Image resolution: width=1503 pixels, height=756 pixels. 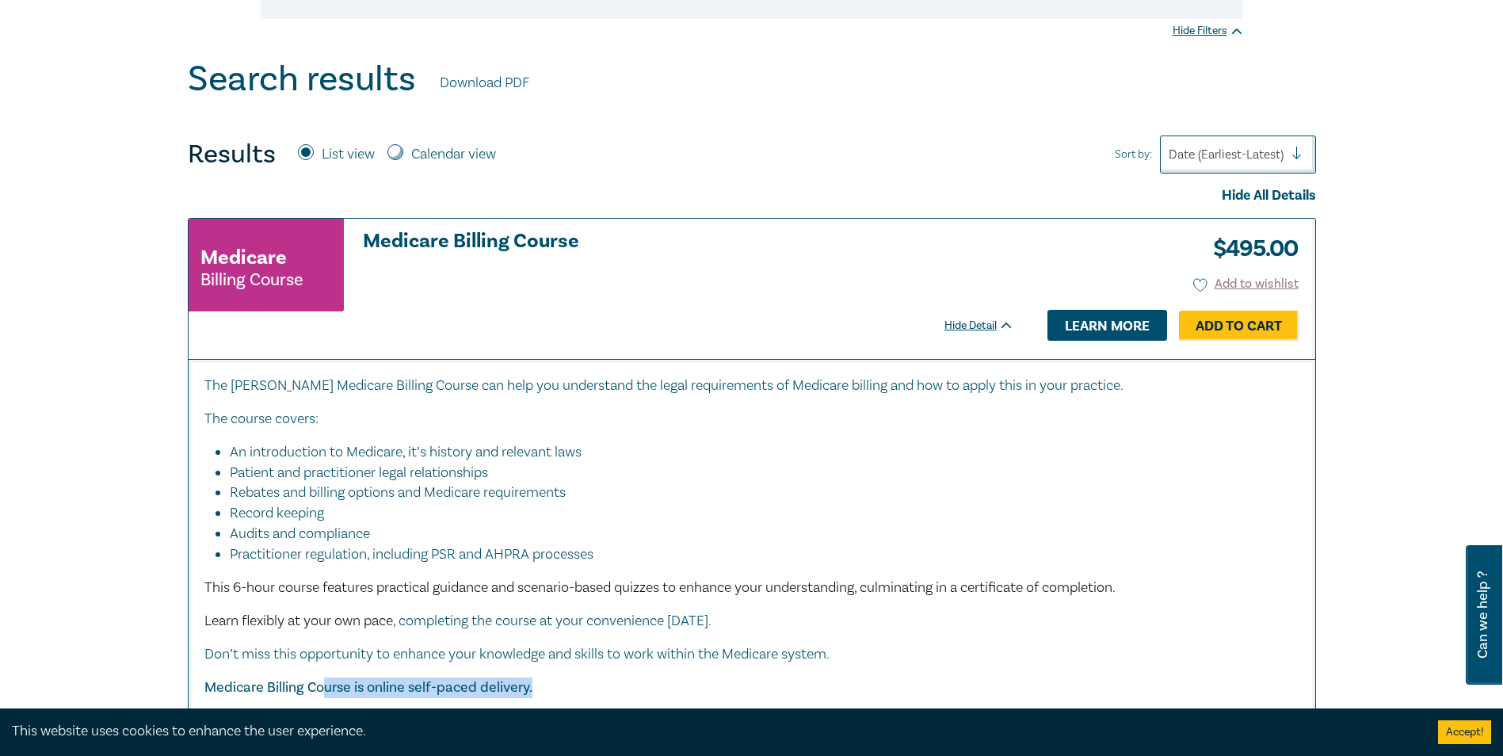 What do you see at coordinates (348, 155) in the screenshot?
I see `label: List view` at bounding box center [348, 155].